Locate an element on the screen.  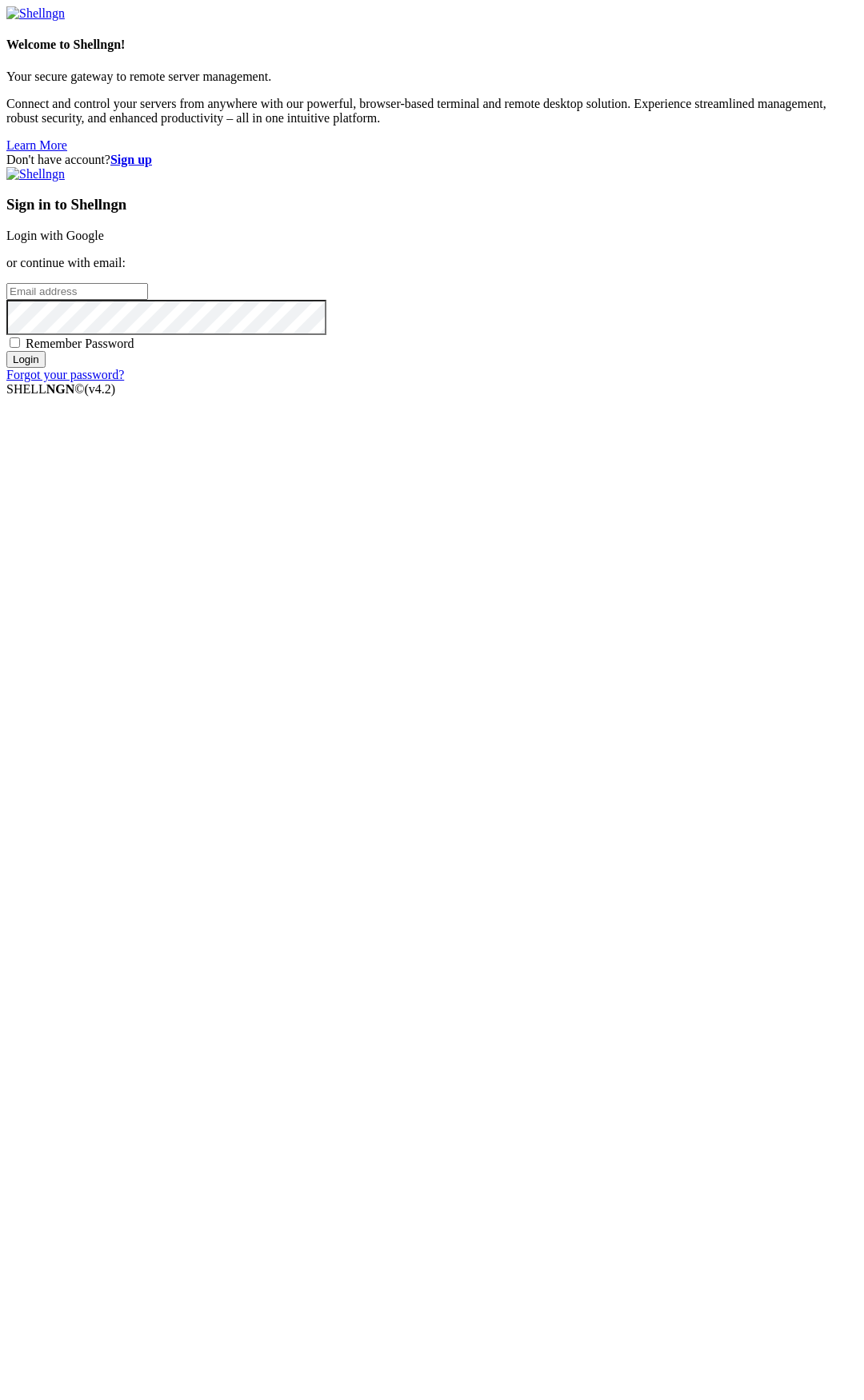
h4: Welcome to Shellngn! is located at coordinates (432, 45).